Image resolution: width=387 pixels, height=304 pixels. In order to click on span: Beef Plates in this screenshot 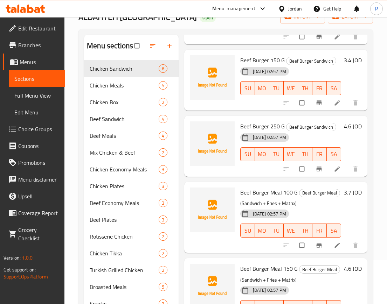, I will do `click(124, 220)`.